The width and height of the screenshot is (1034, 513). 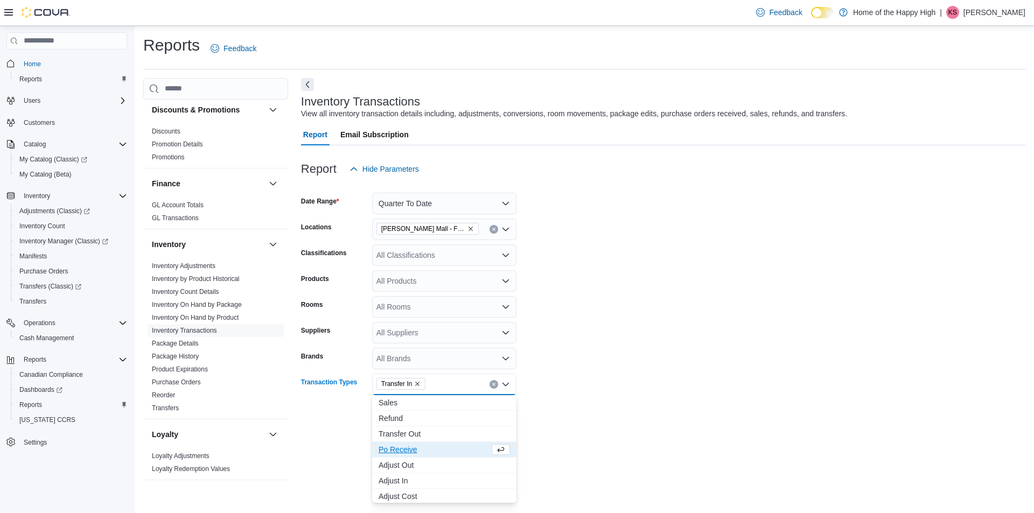 I want to click on a: Inventory Count, so click(x=42, y=226).